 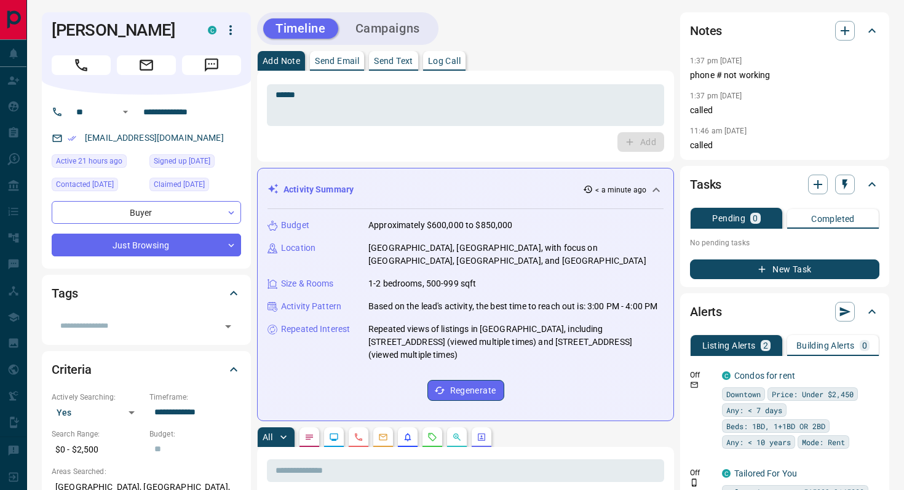 What do you see at coordinates (765, 473) in the screenshot?
I see `a: Tailored For You` at bounding box center [765, 473].